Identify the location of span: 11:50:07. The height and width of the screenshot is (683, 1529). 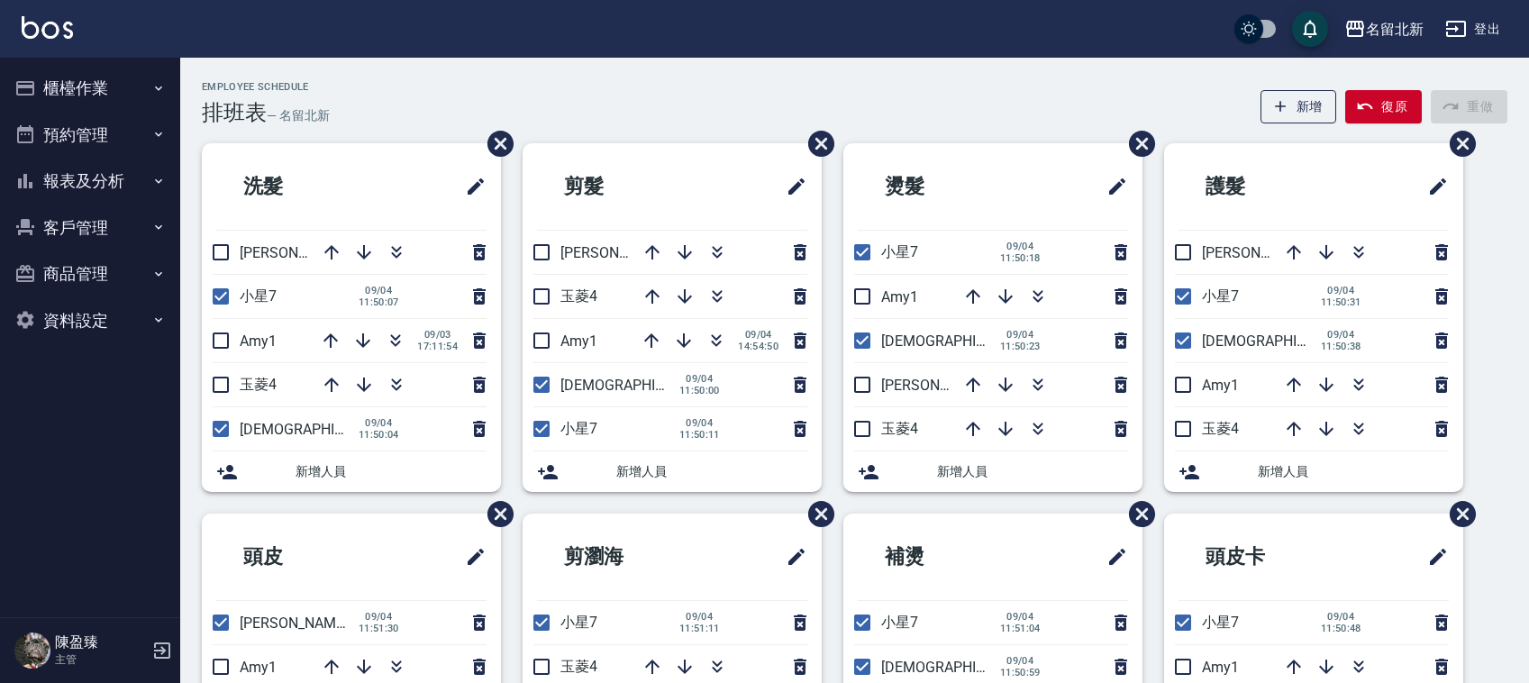
(378, 302).